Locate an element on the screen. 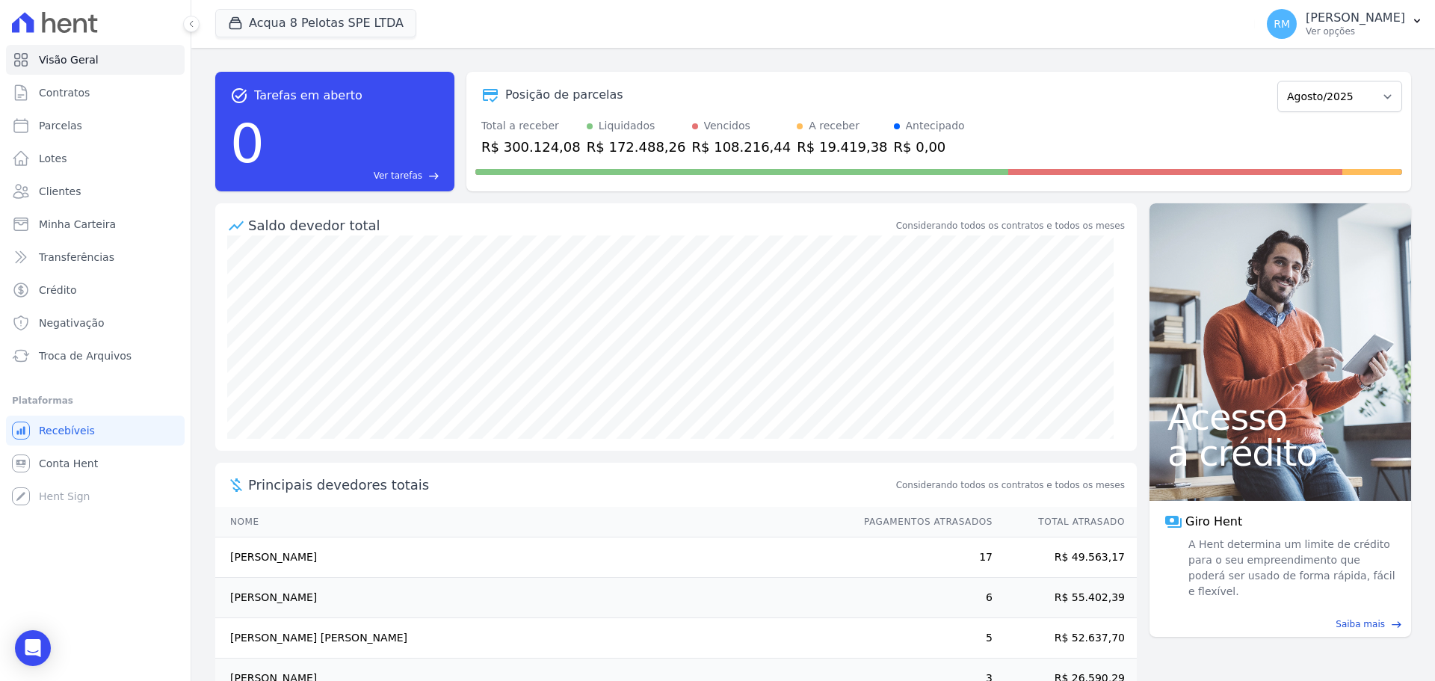 The width and height of the screenshot is (1435, 681). span: Considerando todos os contratos e todos os meses is located at coordinates (1010, 485).